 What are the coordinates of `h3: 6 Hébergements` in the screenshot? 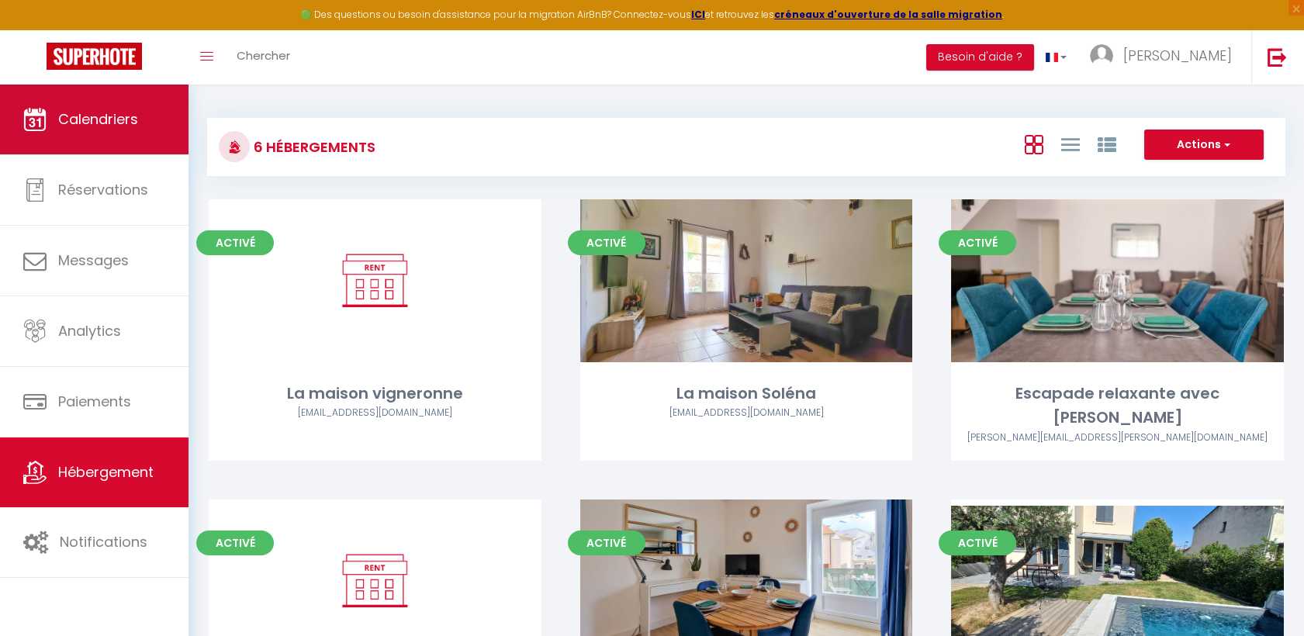 It's located at (313, 147).